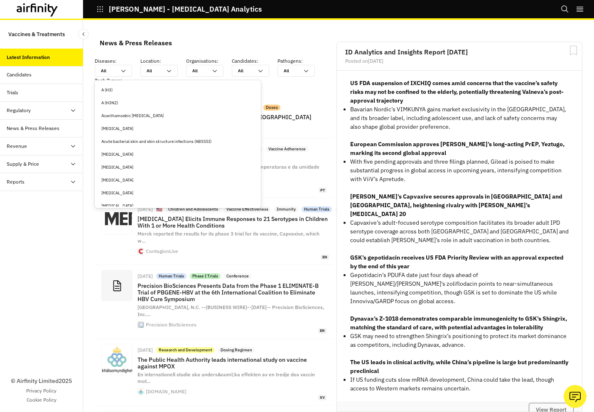 This screenshot has height=412, width=594. What do you see at coordinates (15, 182) in the screenshot?
I see `div: Reports` at bounding box center [15, 182].